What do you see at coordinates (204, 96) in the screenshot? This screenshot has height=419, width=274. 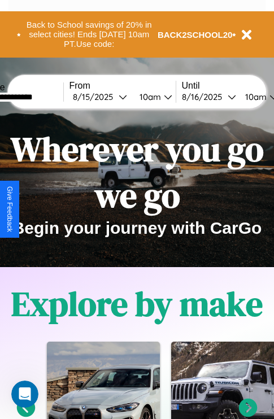 I see `div: 8 / 16 / 2025` at bounding box center [204, 96].